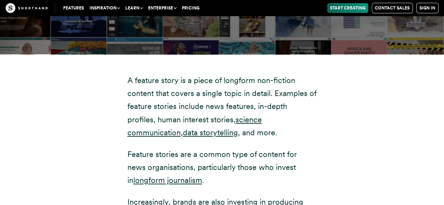 The width and height of the screenshot is (444, 205). I want to click on a: data storytelling, so click(210, 133).